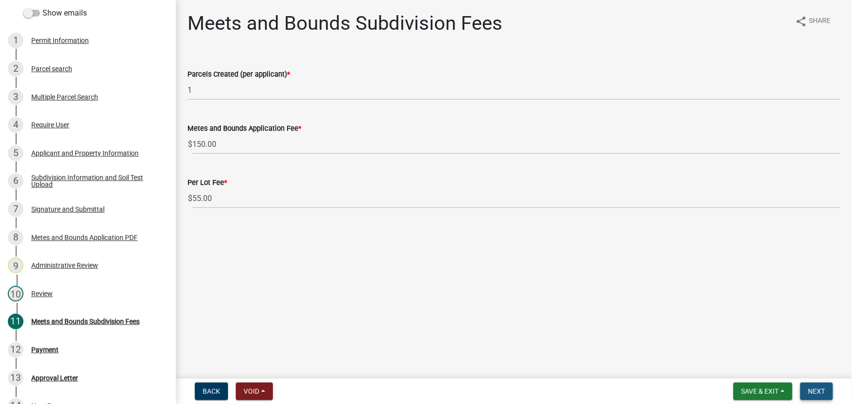 The width and height of the screenshot is (852, 404). What do you see at coordinates (762, 391) in the screenshot?
I see `button: Save & Exit` at bounding box center [762, 391].